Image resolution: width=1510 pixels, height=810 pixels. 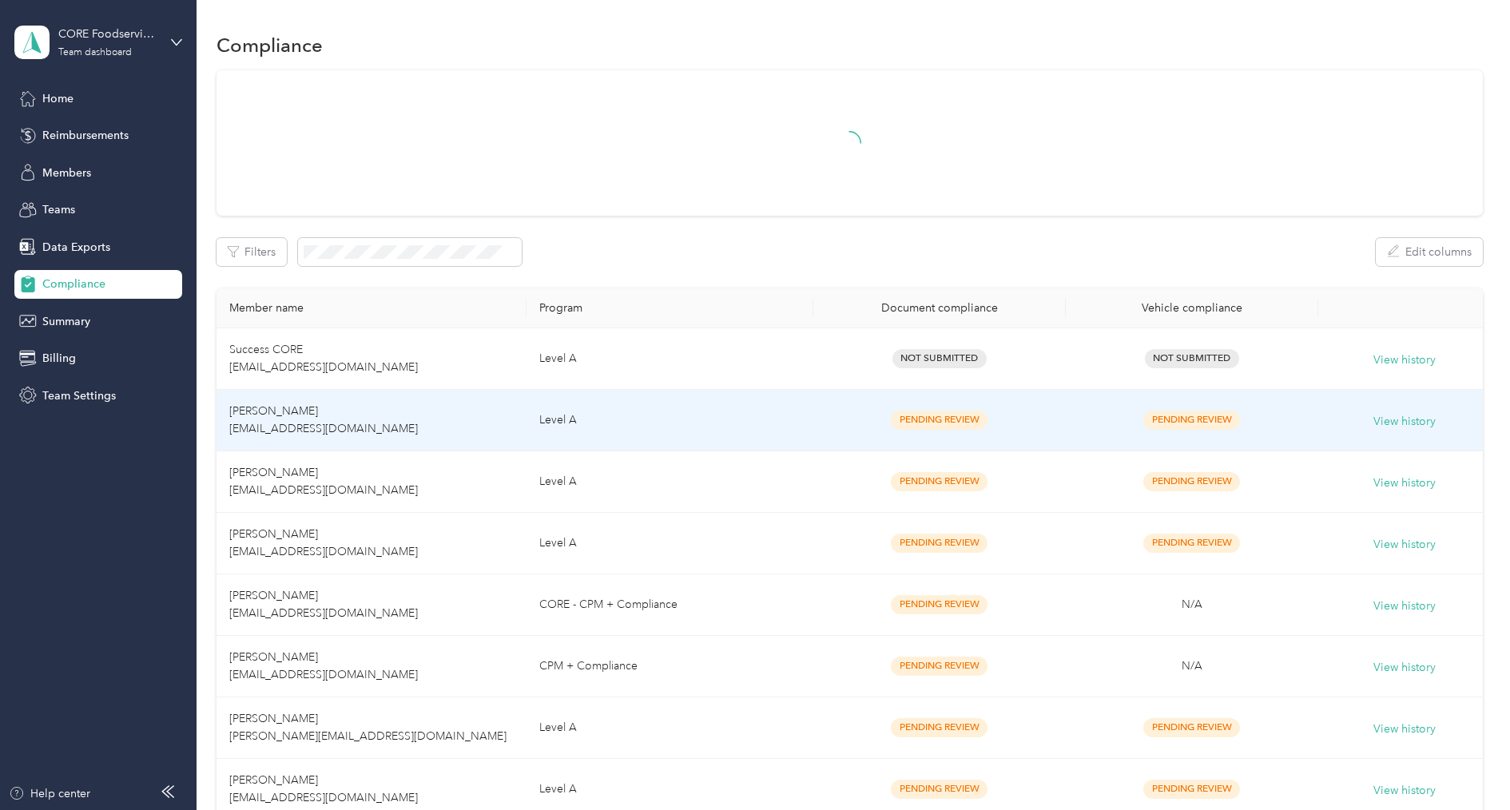 I want to click on div: Team dashboard, so click(x=95, y=53).